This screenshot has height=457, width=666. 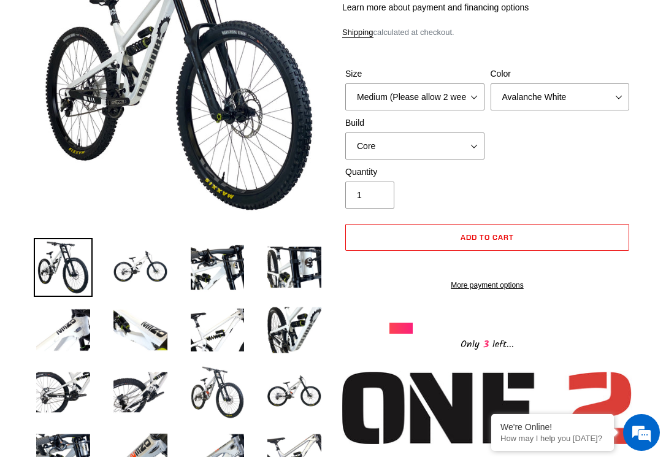 What do you see at coordinates (486, 344) in the screenshot?
I see `span: 3` at bounding box center [486, 344].